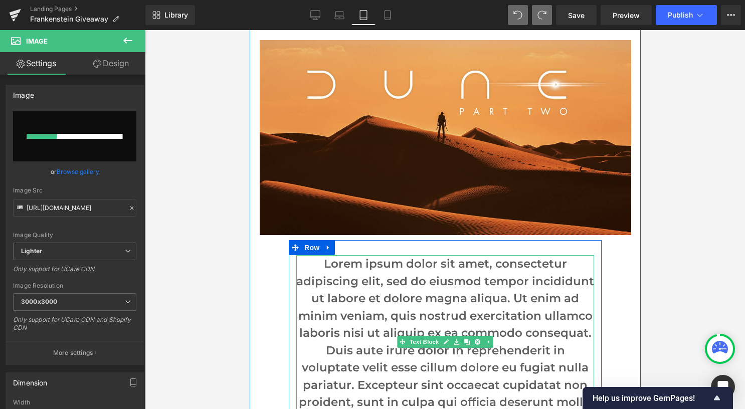  Describe the element at coordinates (75, 235) in the screenshot. I see `div: Image Quality` at that location.